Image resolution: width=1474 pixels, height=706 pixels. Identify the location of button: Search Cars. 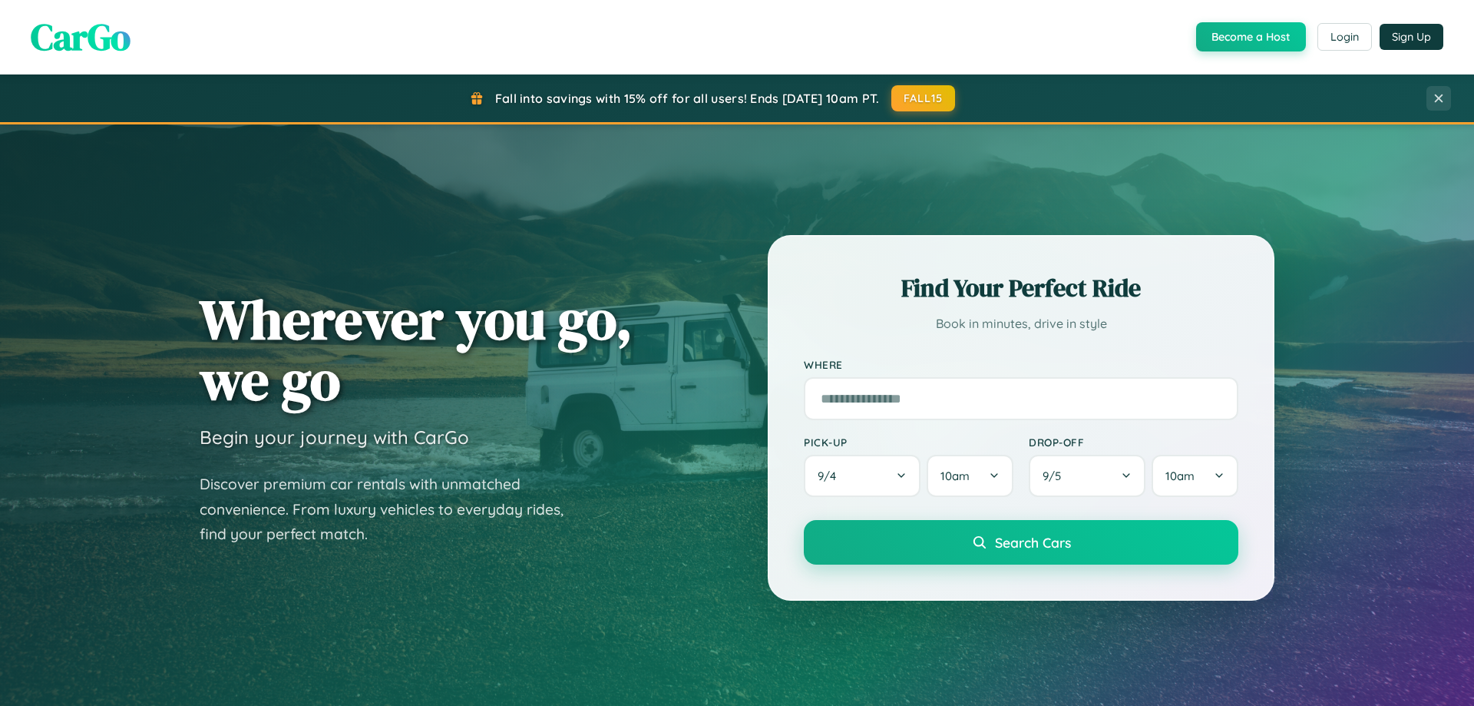
(1021, 542).